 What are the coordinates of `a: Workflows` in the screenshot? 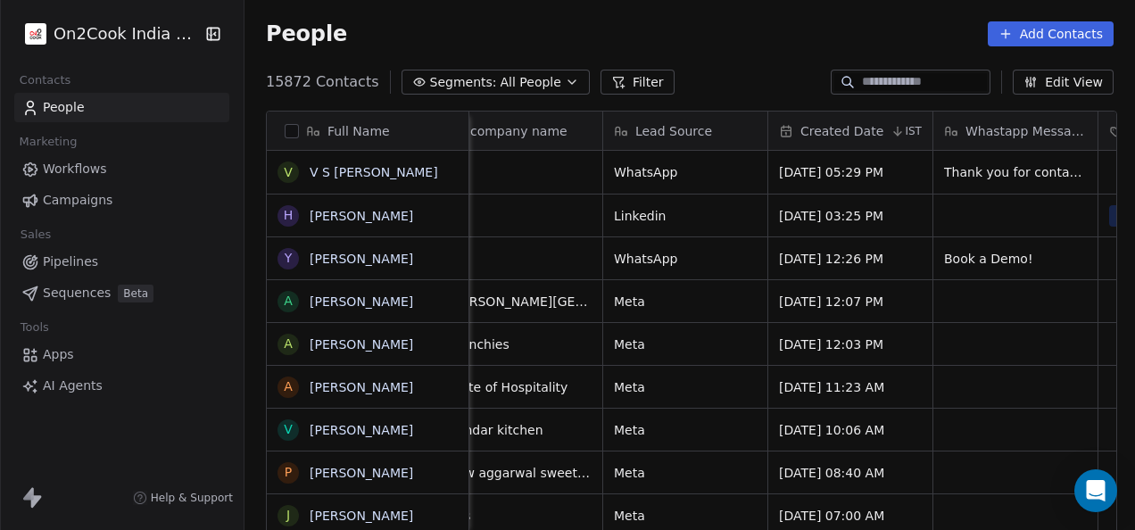 It's located at (121, 169).